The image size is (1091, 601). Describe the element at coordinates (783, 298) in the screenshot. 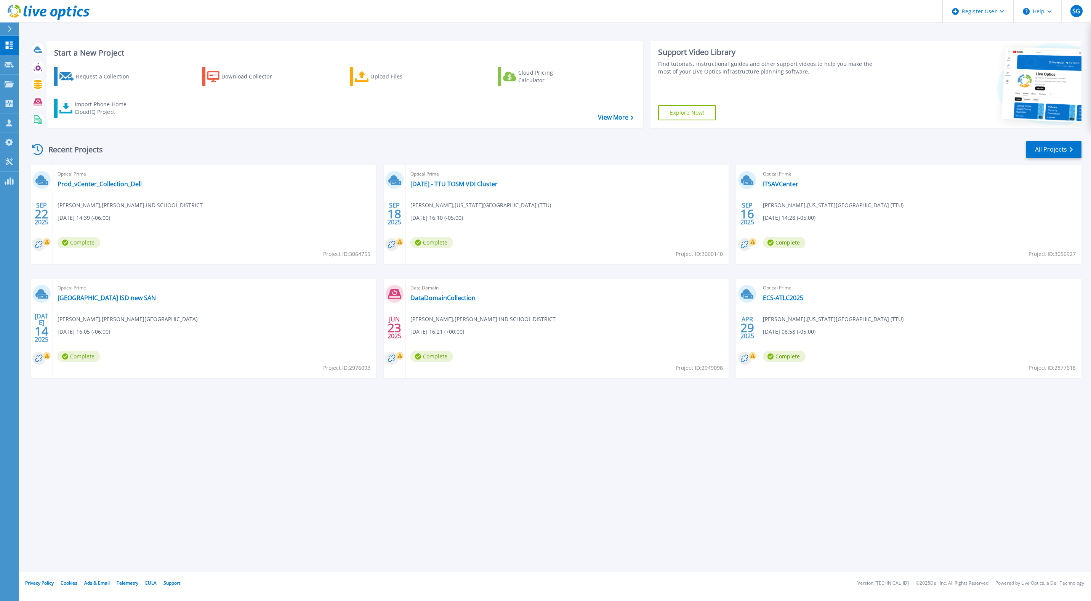

I see `a: ECS-ATLC2025` at that location.